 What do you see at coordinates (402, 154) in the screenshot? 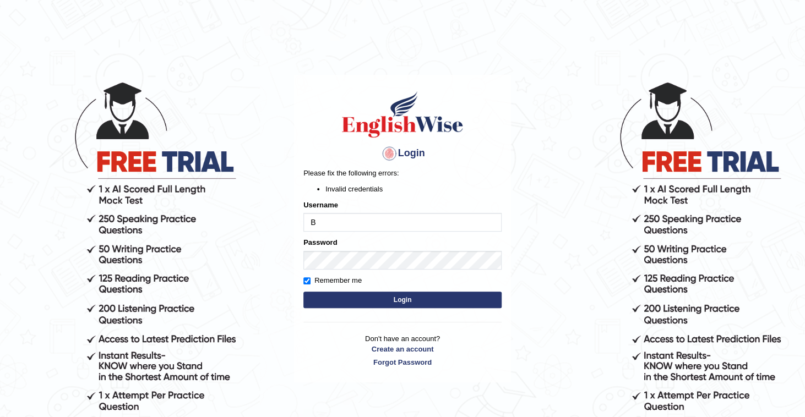
I see `h4: Login` at bounding box center [402, 154].